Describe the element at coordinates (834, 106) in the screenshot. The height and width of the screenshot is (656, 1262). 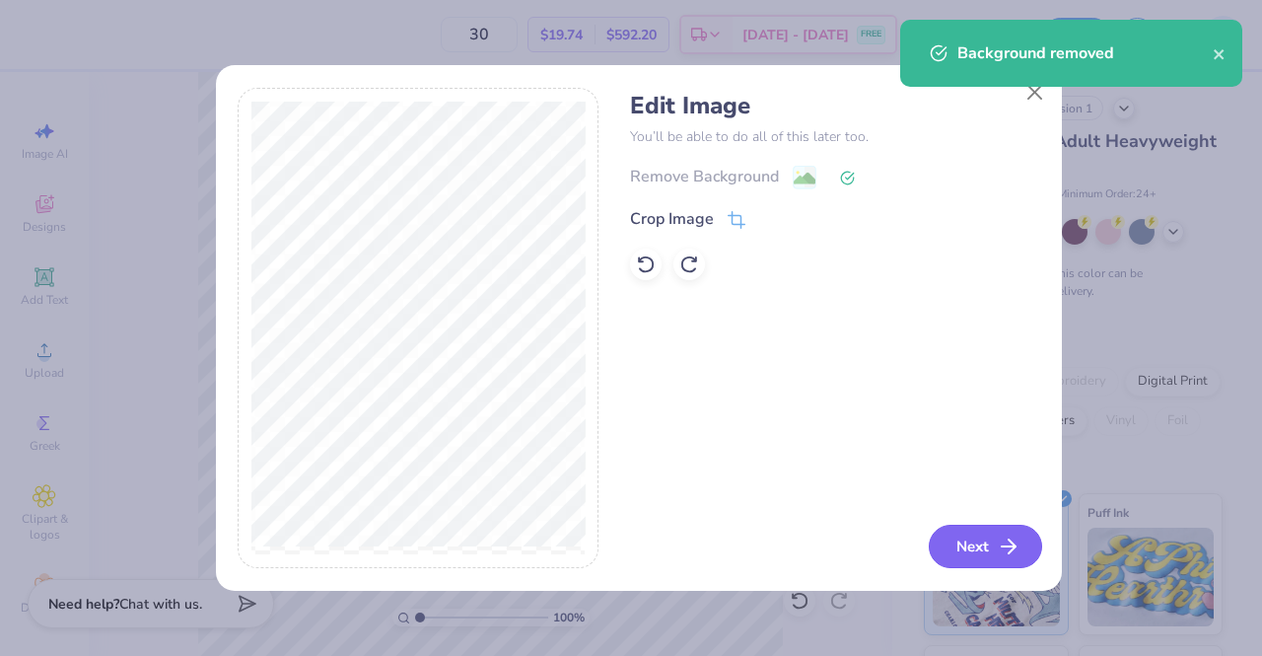
I see `h4: Edit Image` at that location.